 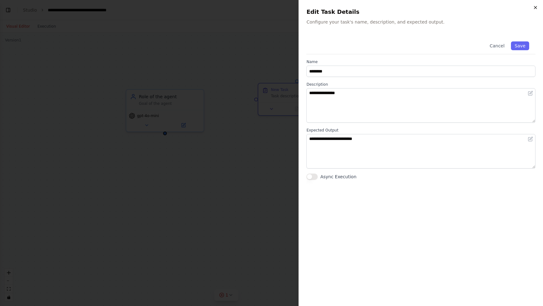 What do you see at coordinates (421, 130) in the screenshot?
I see `label: Expected Output` at bounding box center [421, 130].